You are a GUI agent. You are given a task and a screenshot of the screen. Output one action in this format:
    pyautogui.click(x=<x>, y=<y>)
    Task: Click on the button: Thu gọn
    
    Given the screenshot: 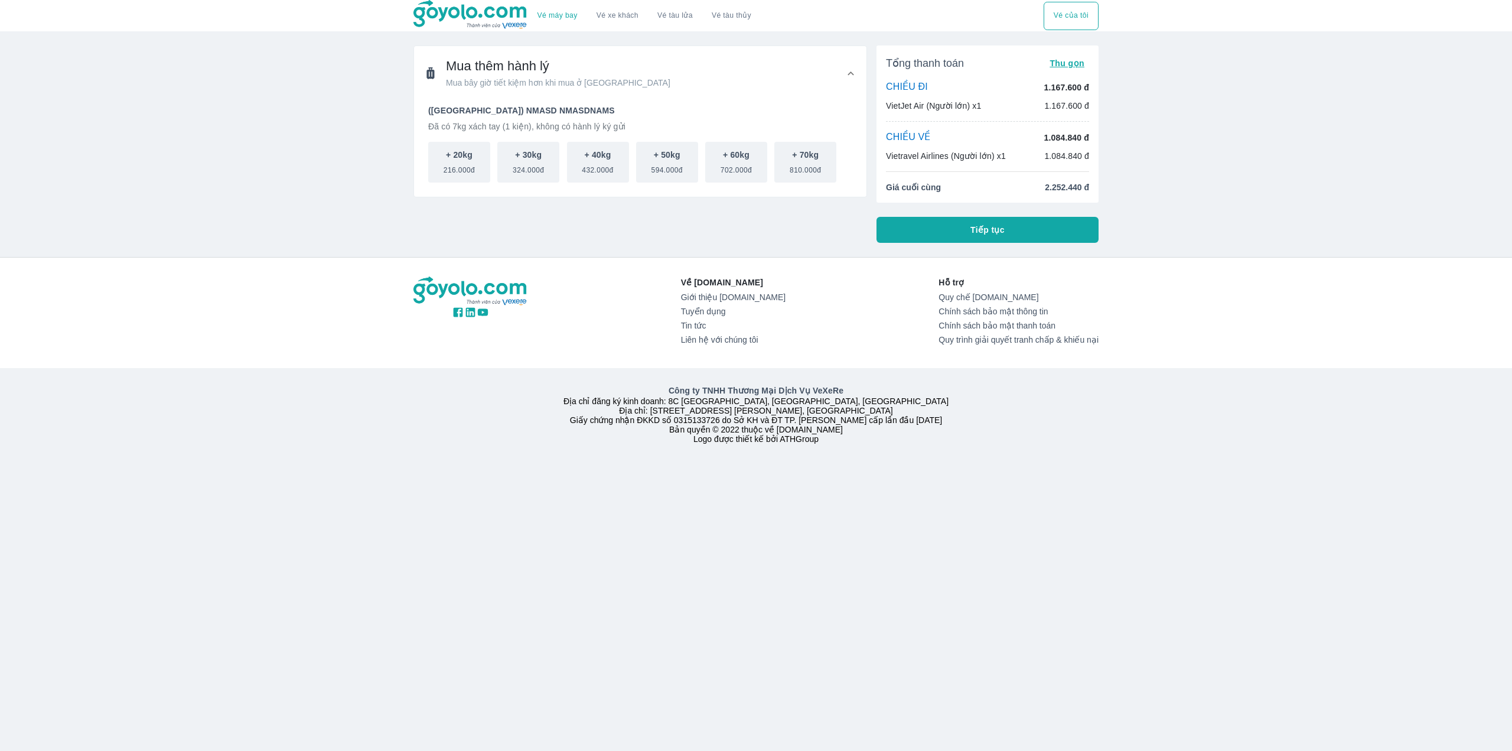 What is the action you would take?
    pyautogui.click(x=1067, y=63)
    